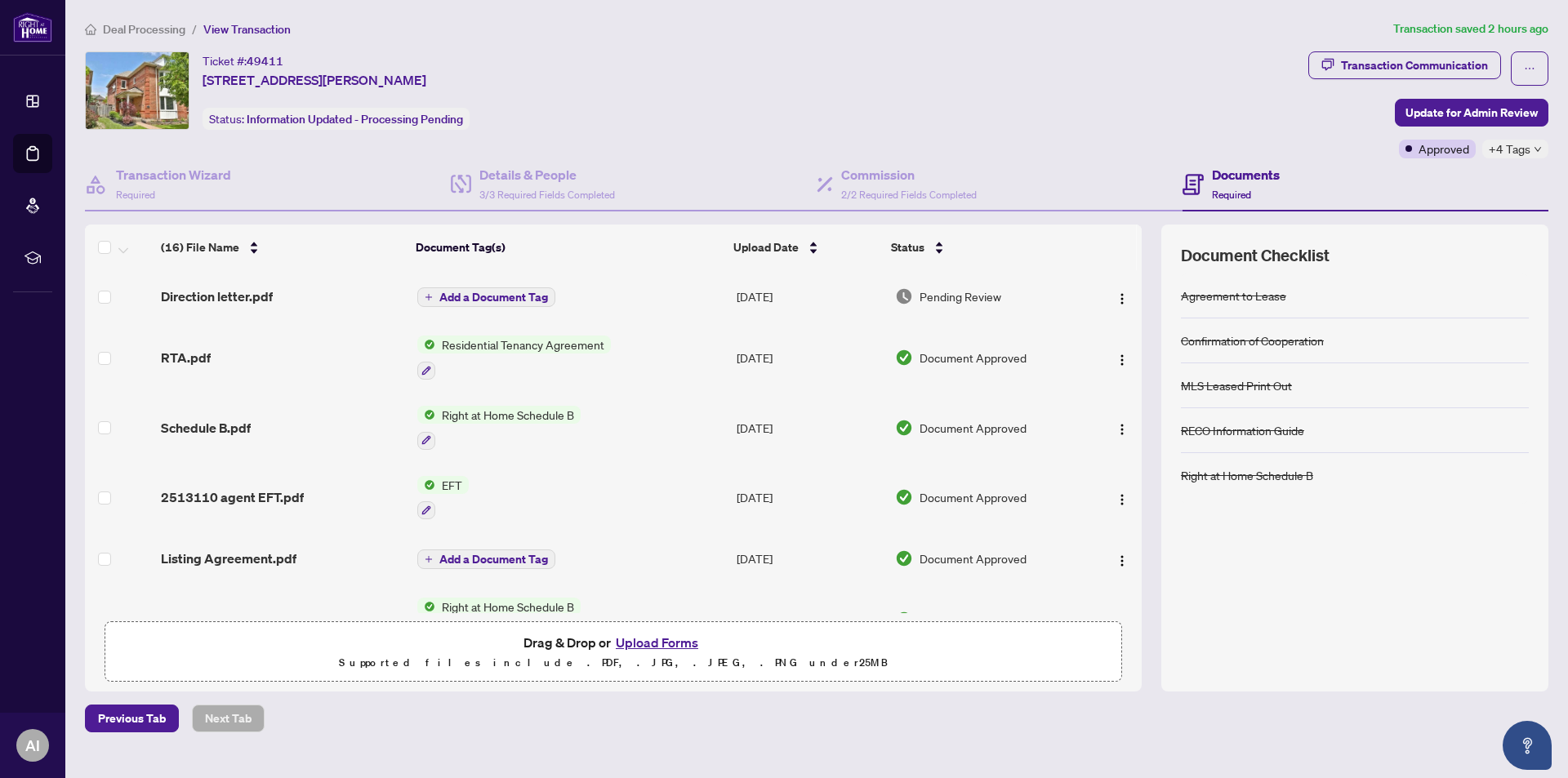 Image resolution: width=1568 pixels, height=778 pixels. Describe the element at coordinates (354, 119) in the screenshot. I see `span: Information Updated - Processing Pending` at that location.